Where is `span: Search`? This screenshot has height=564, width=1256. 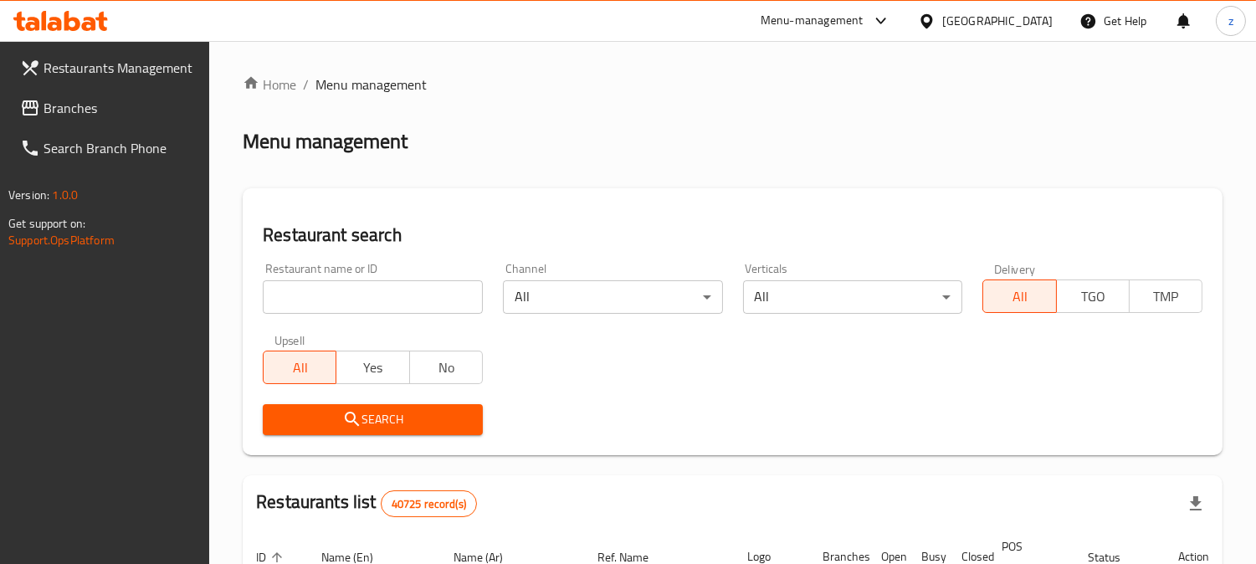 span: Search is located at coordinates (372, 419).